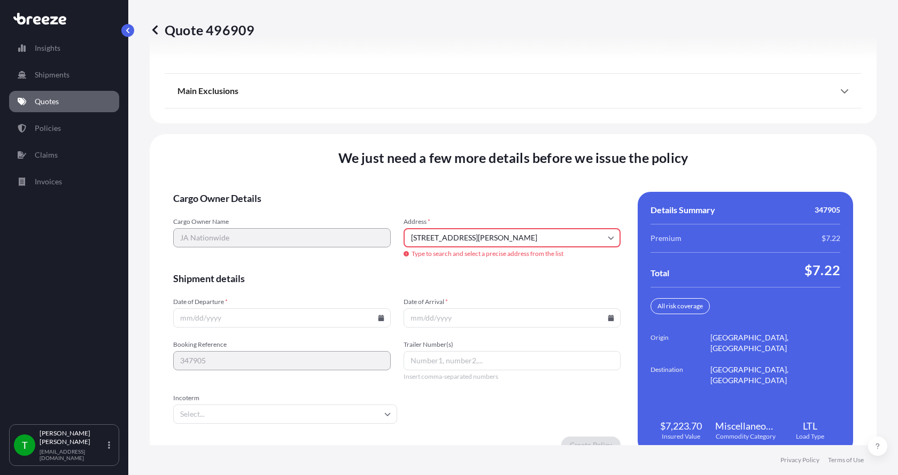 This screenshot has height=475, width=898. I want to click on span: $7,223.70, so click(681, 426).